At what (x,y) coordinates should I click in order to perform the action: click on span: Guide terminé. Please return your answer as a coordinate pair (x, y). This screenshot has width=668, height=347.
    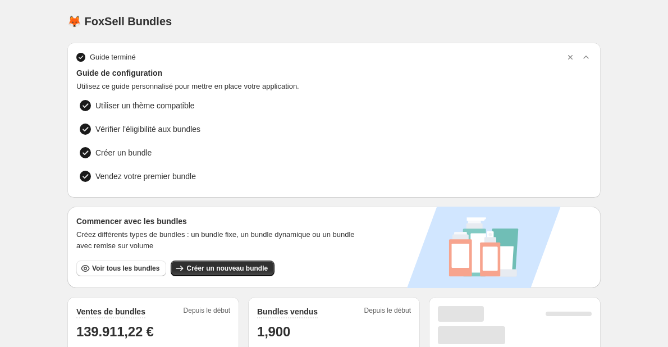
    Looking at the image, I should click on (113, 57).